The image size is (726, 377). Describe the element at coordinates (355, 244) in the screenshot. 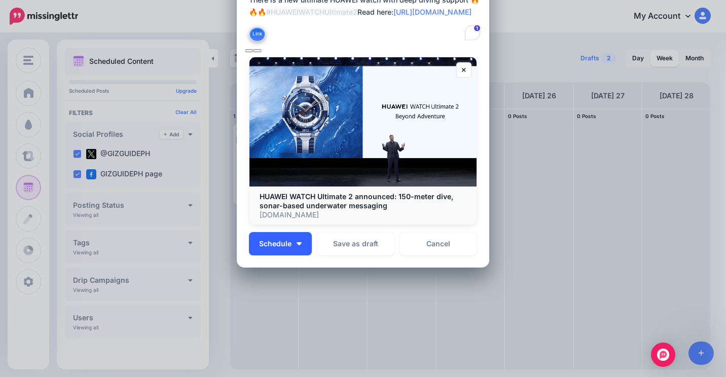

I see `button: Save as draft` at that location.